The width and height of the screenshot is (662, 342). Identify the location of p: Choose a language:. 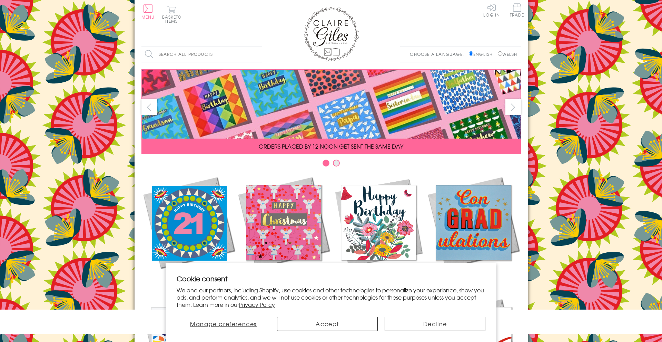
(438, 54).